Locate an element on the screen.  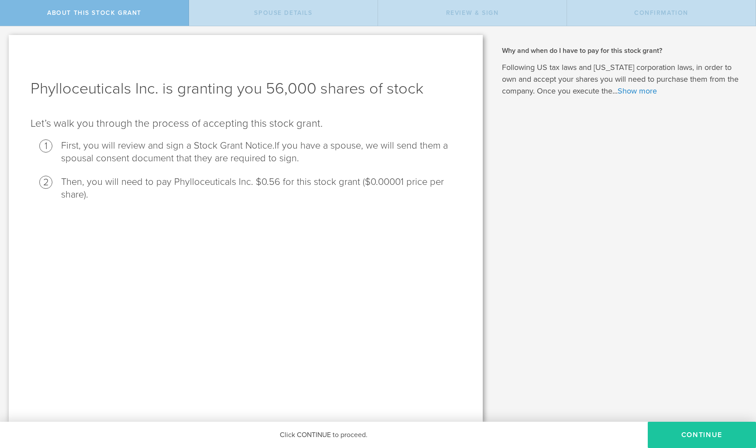
li: Then, you will need to pay Phylloceuticals Inc. $0.56 for this stock grant ($0.00001 price per sh... is located at coordinates (261, 188).